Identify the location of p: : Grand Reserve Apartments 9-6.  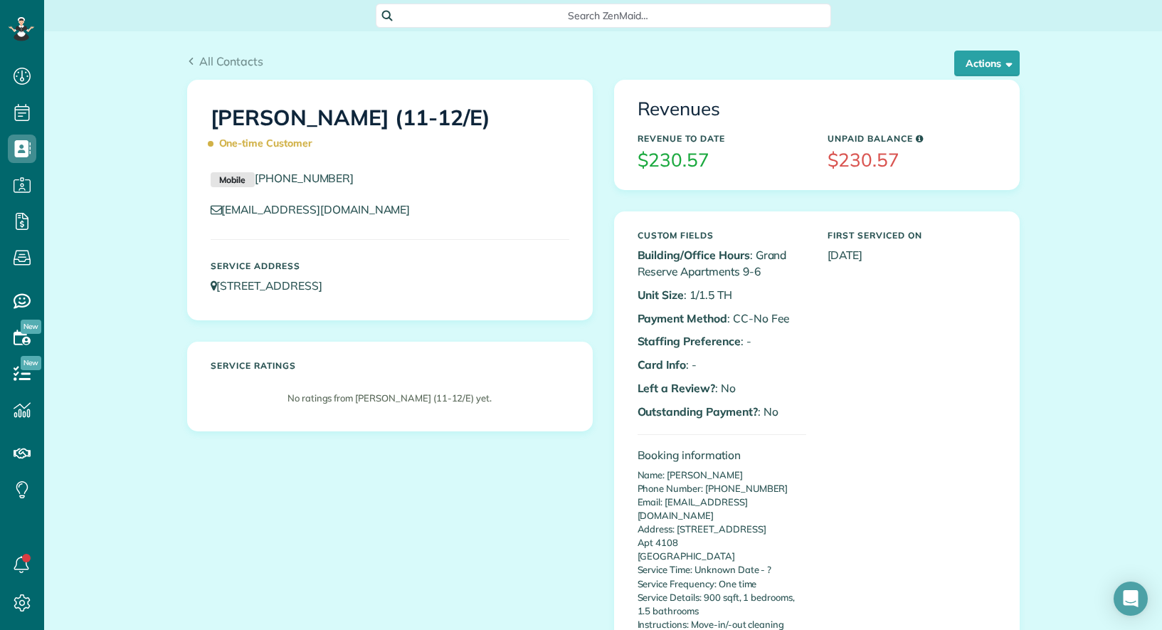
(722, 263).